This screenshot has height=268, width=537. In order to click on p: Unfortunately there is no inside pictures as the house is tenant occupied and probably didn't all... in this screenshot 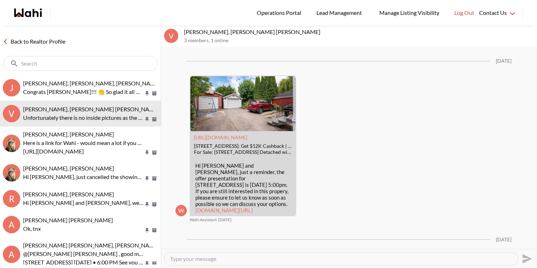, I will do `click(83, 118)`.